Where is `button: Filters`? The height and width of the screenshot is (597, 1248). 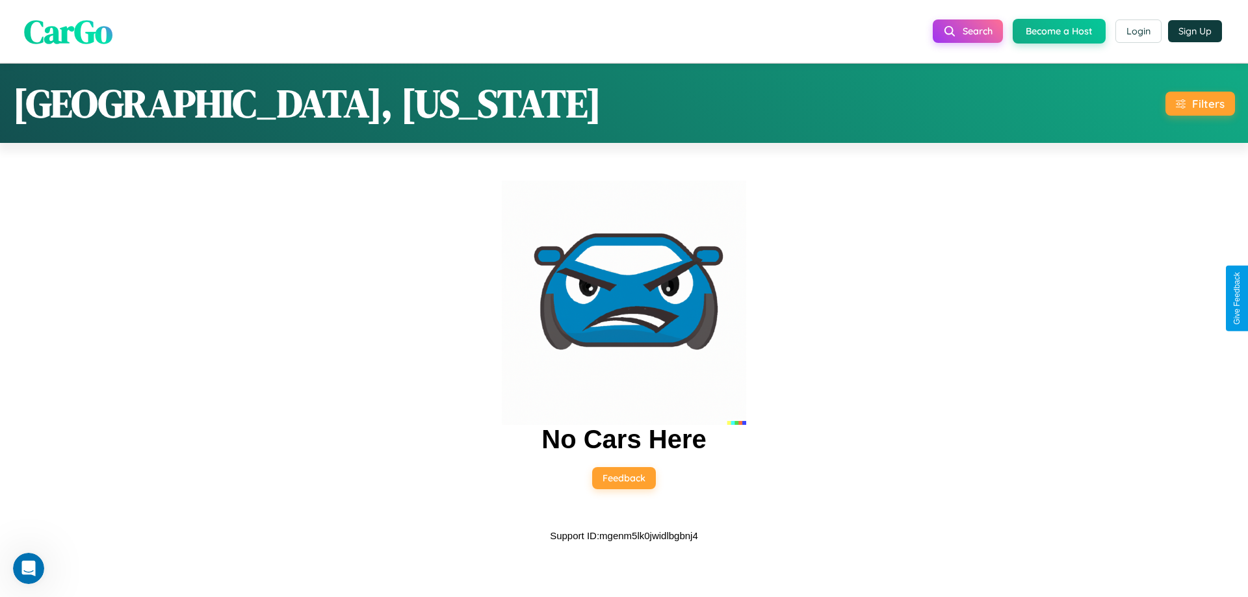 button: Filters is located at coordinates (1200, 103).